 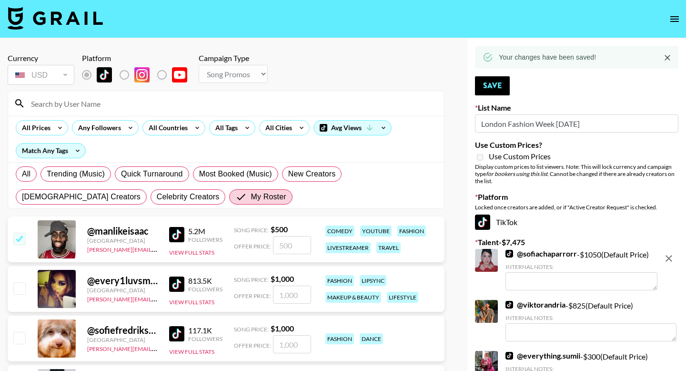 What do you see at coordinates (340, 231) in the screenshot?
I see `div: comedy` at bounding box center [340, 231].